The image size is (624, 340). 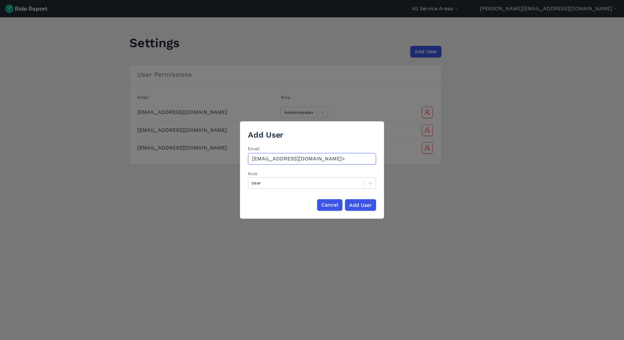 What do you see at coordinates (330, 205) in the screenshot?
I see `span: Cancel` at bounding box center [330, 205].